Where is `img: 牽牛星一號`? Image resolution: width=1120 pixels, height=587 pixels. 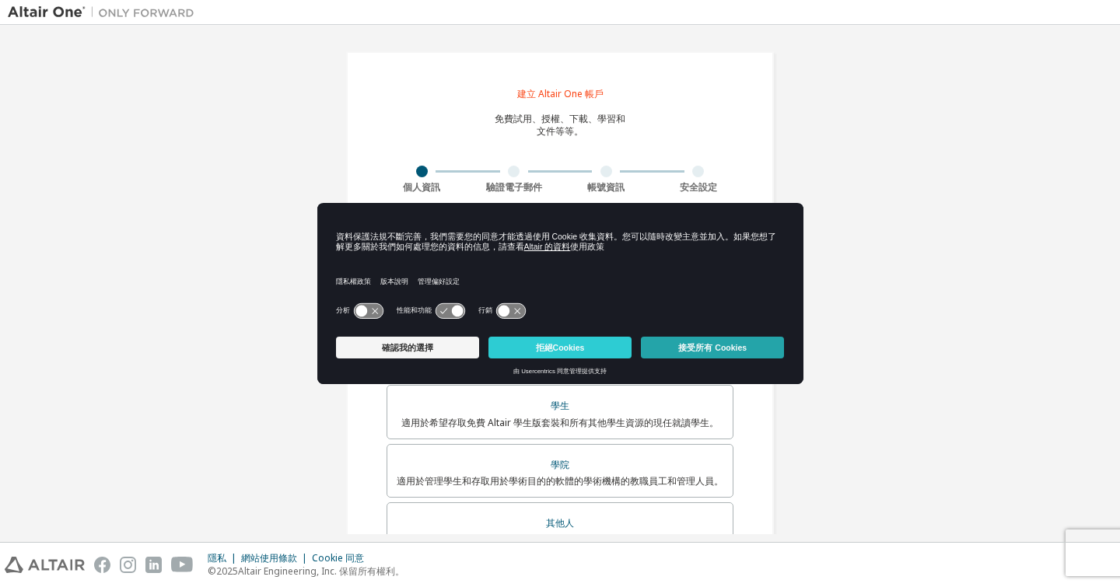 img: 牽牛星一號 is located at coordinates (105, 12).